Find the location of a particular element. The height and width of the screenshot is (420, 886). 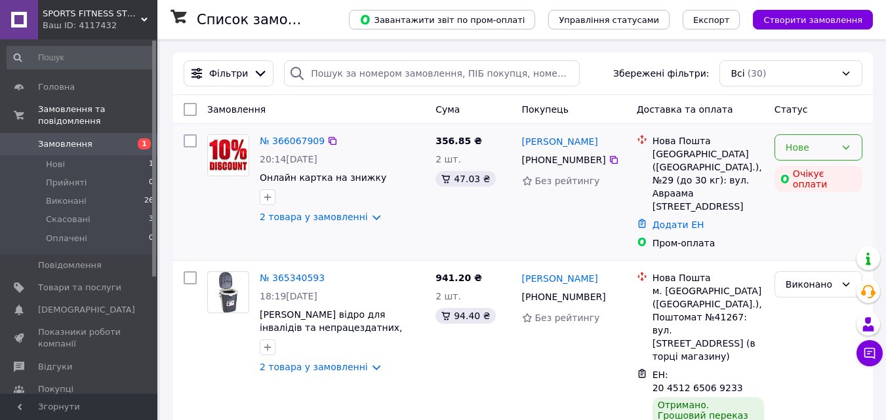

span: Всі is located at coordinates (737, 73).